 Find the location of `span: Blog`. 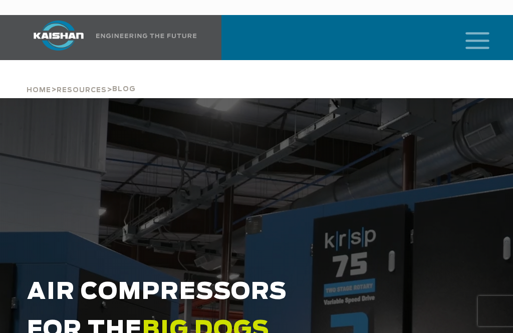

span: Blog is located at coordinates (124, 89).